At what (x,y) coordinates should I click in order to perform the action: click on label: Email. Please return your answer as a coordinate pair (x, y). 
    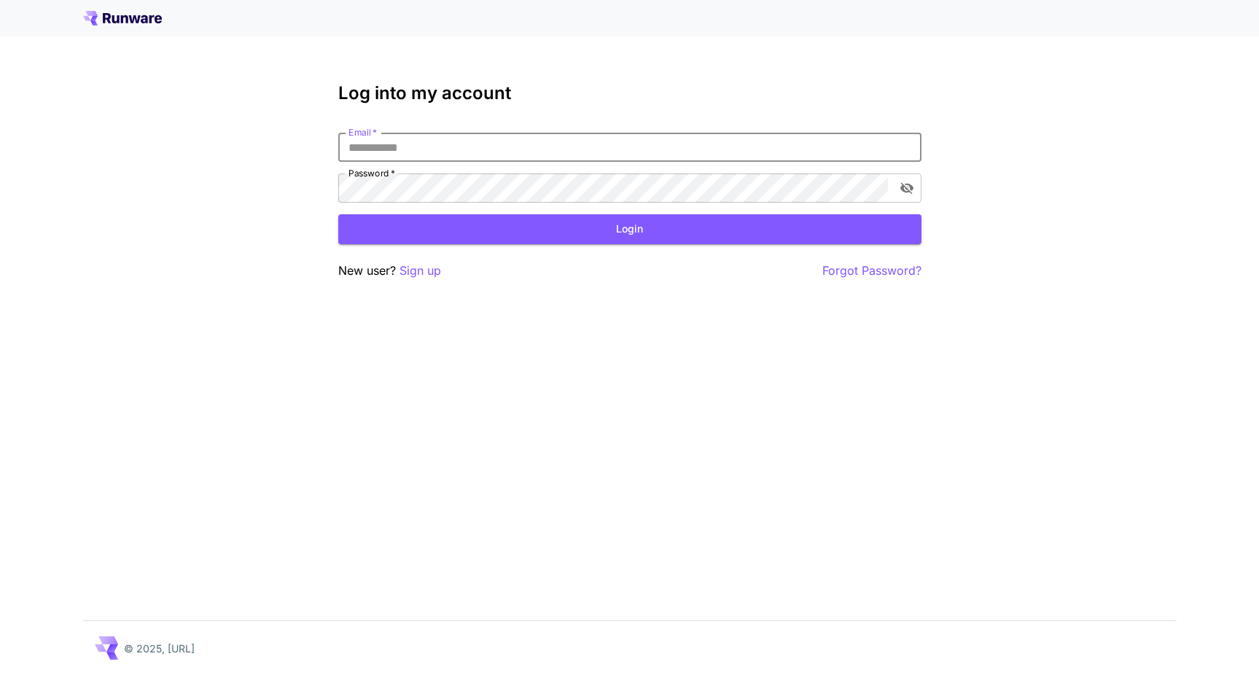
    Looking at the image, I should click on (362, 132).